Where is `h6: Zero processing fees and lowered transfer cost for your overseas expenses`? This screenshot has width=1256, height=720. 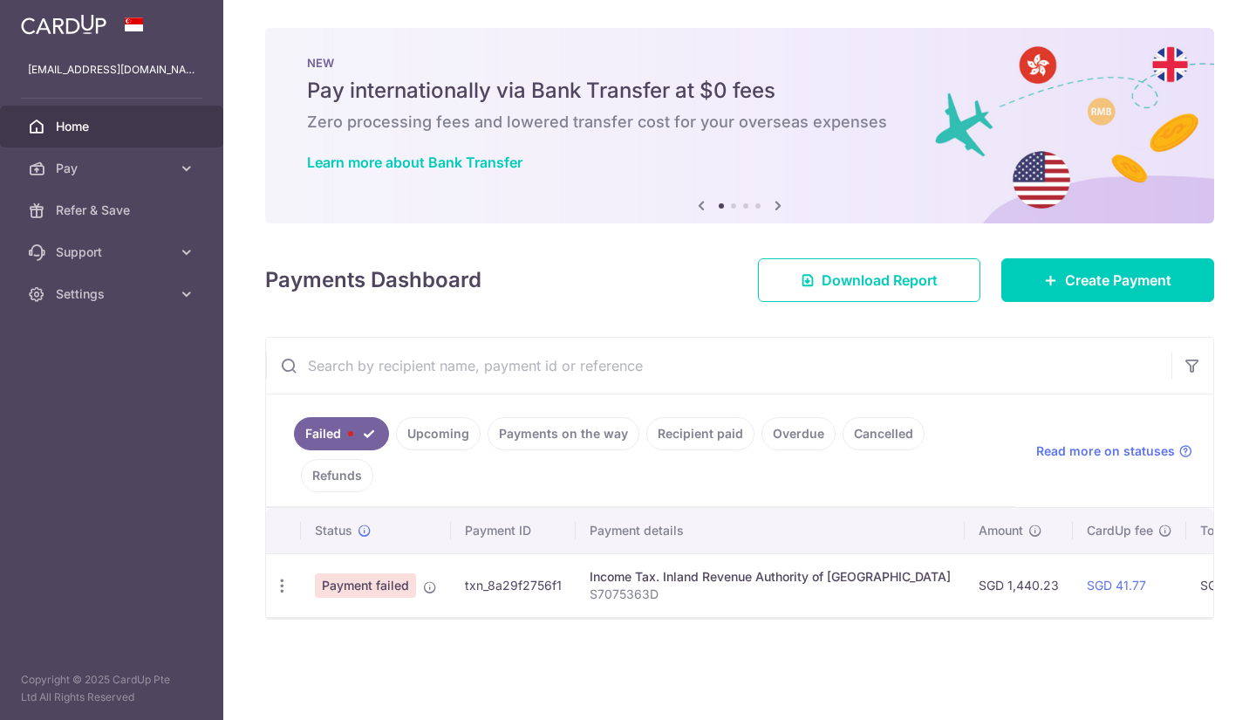
h6: Zero processing fees and lowered transfer cost for your overseas expenses is located at coordinates (740, 122).